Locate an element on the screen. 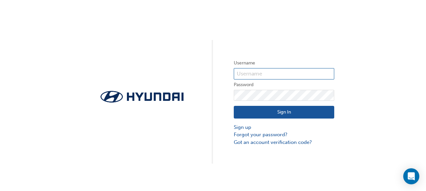  a: Forgot your password? is located at coordinates (284, 135).